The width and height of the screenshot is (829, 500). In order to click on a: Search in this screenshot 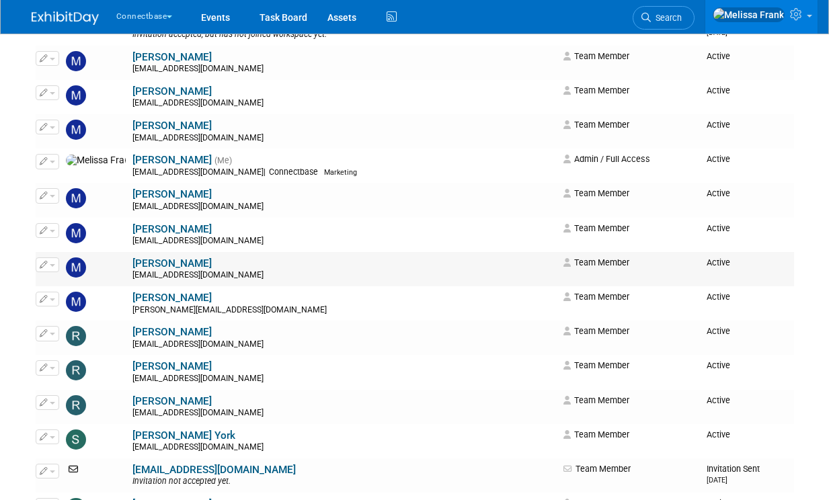, I will do `click(664, 17)`.